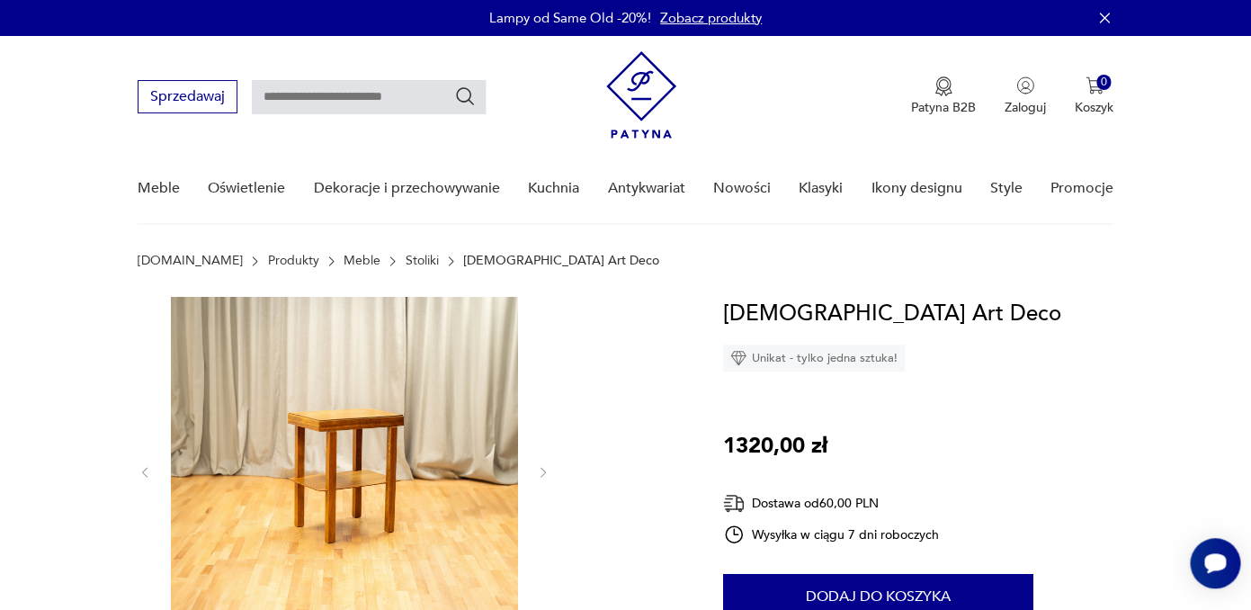 The image size is (1251, 610). Describe the element at coordinates (944, 86) in the screenshot. I see `img: Ikona medalu` at that location.